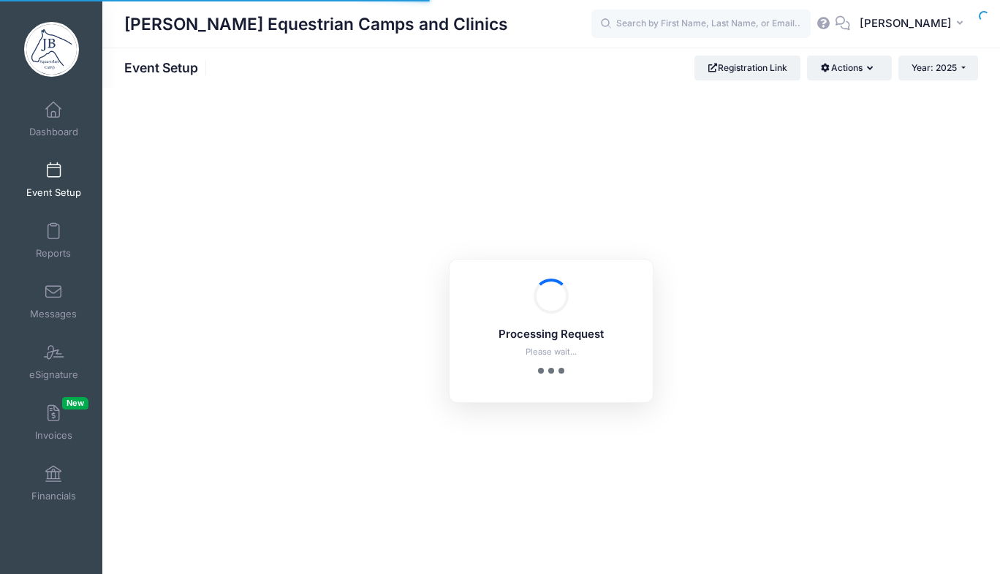  I want to click on a: Registration Link, so click(747, 68).